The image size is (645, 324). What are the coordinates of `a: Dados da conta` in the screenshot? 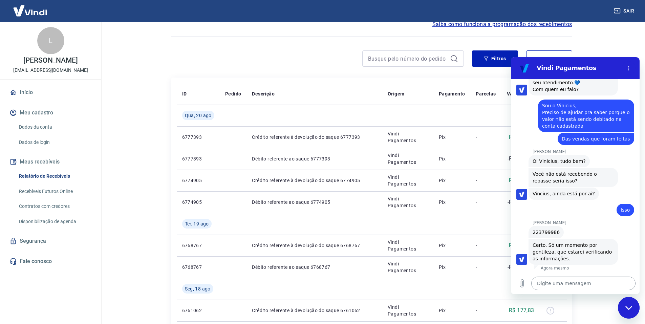 It's located at (54, 127).